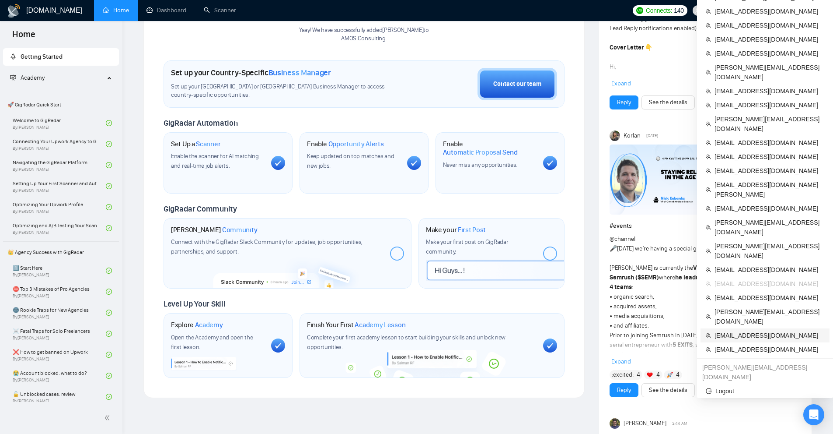 Image resolution: width=833 pixels, height=434 pixels. What do you see at coordinates (287, 270) in the screenshot?
I see `img: slackcommunity-bg.png` at bounding box center [287, 270].